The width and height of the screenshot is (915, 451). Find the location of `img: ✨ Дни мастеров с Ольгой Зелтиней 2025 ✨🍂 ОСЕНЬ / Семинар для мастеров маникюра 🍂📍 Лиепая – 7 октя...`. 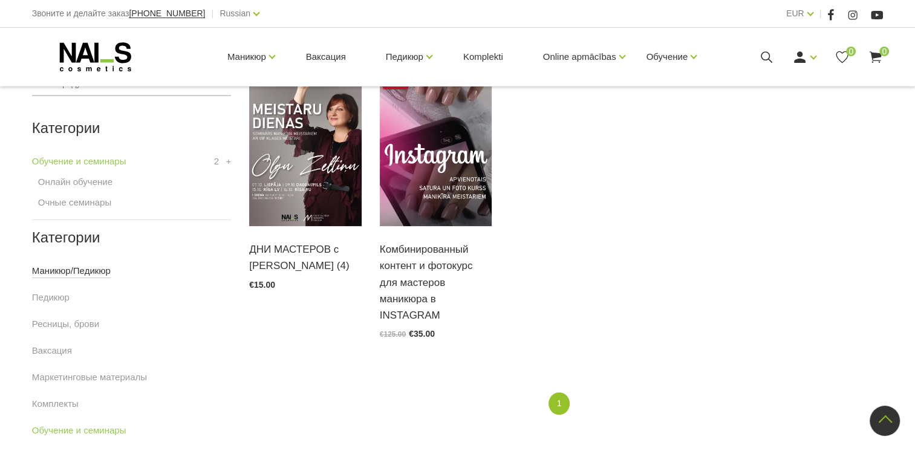

img: ✨ Дни мастеров с Ольгой Зелтиней 2025 ✨🍂 ОСЕНЬ / Семинар для мастеров маникюра 🍂📍 Лиепая – 7 октя... is located at coordinates (305, 149).